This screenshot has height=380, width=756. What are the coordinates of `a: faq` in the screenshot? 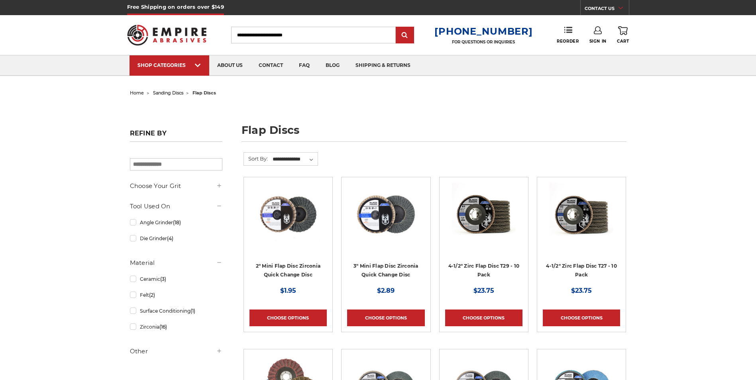 It's located at (304, 65).